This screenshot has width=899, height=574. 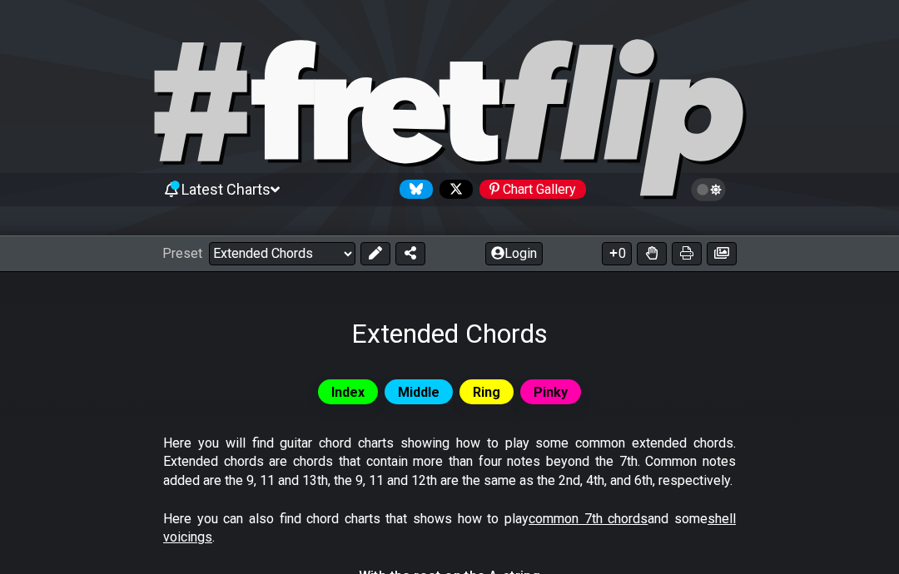 I want to click on h1: Extended Chords, so click(x=450, y=334).